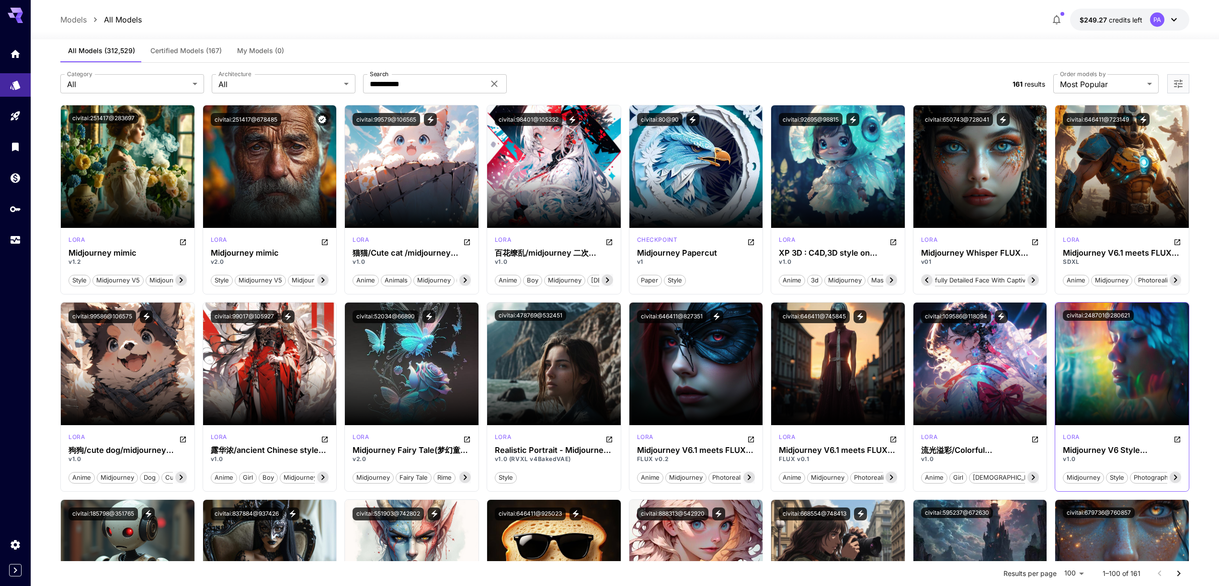 The width and height of the screenshot is (1219, 586). Describe the element at coordinates (696, 253) in the screenshot. I see `h3: Midjourney Papercut` at that location.